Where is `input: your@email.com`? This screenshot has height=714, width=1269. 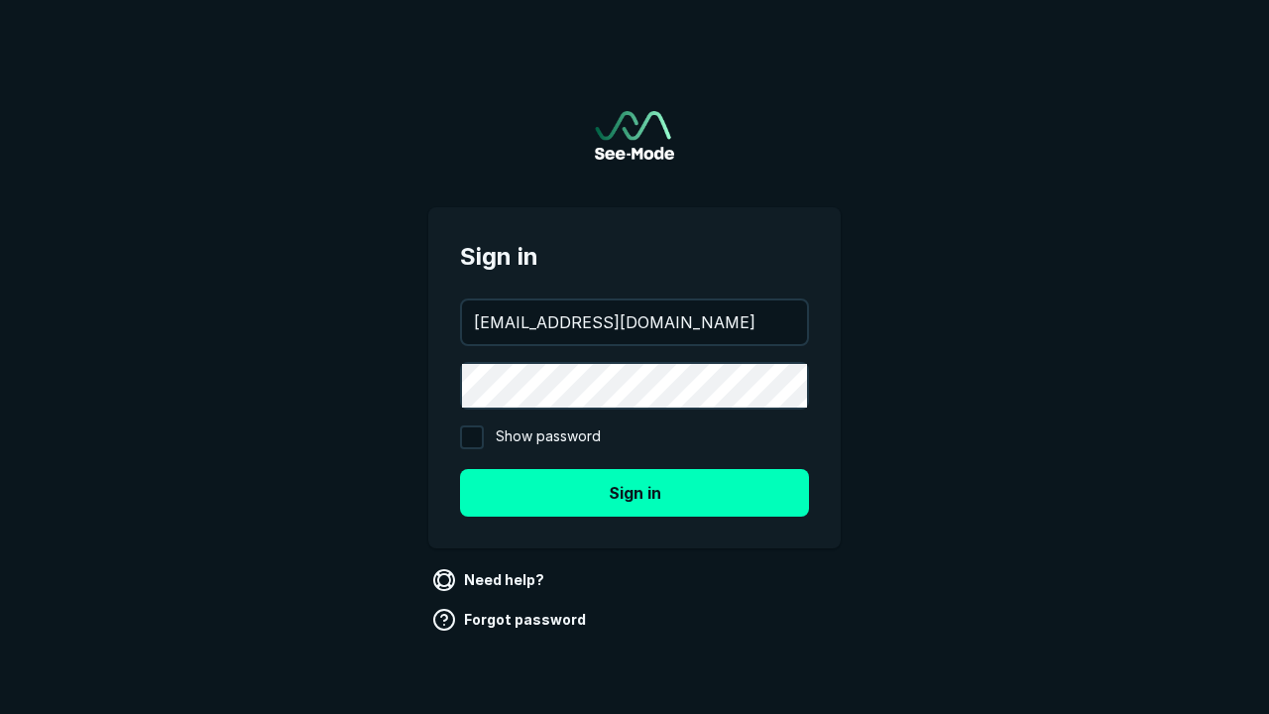
input: your@email.com is located at coordinates (635, 322).